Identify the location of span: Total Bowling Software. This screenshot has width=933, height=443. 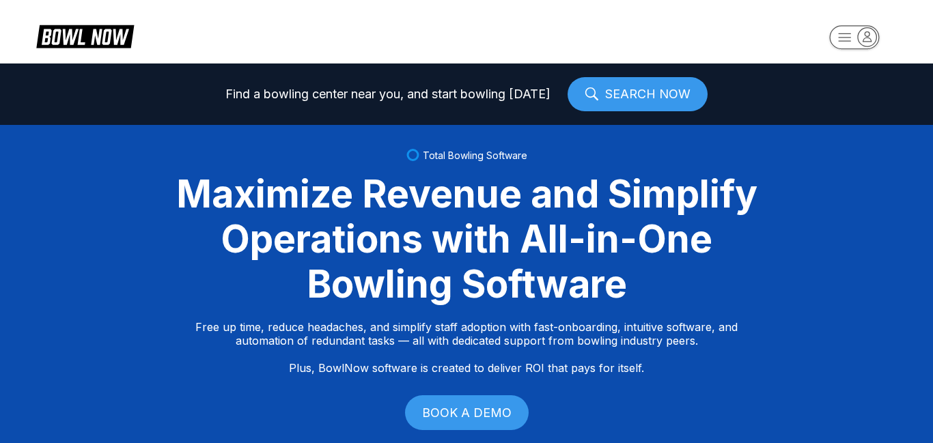
(475, 155).